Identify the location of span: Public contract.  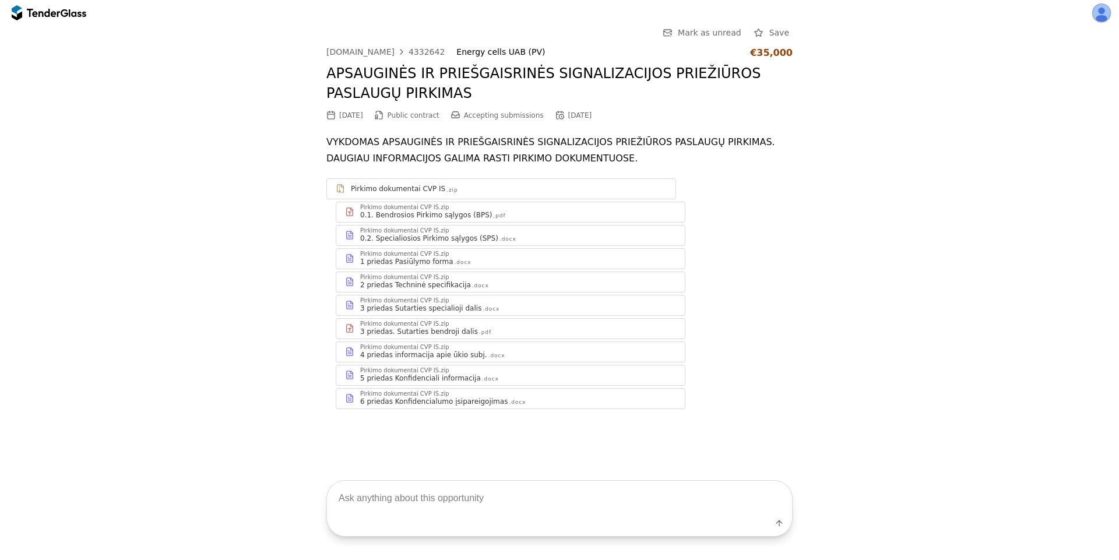
(413, 115).